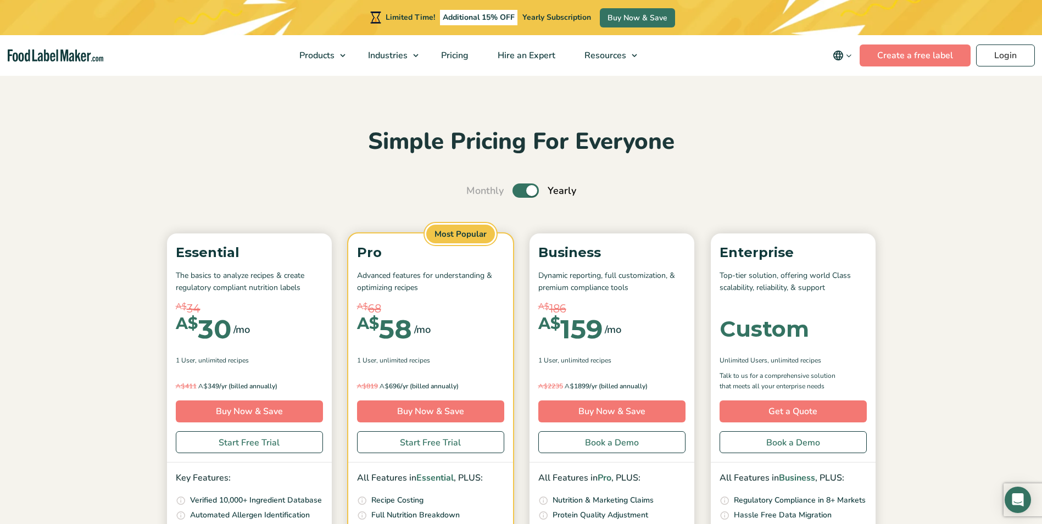  Describe the element at coordinates (793, 253) in the screenshot. I see `p: Enterprise` at that location.